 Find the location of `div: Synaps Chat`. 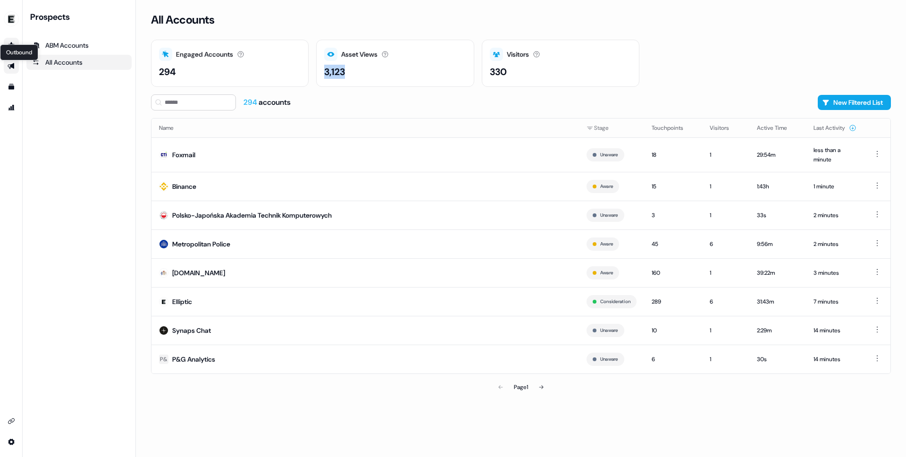

div: Synaps Chat is located at coordinates (192, 330).